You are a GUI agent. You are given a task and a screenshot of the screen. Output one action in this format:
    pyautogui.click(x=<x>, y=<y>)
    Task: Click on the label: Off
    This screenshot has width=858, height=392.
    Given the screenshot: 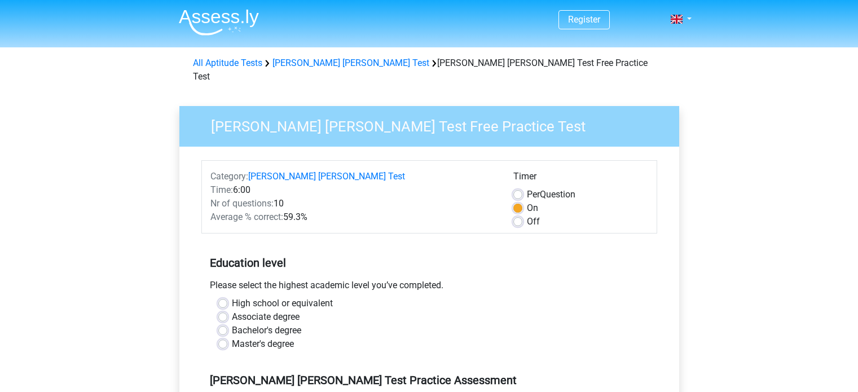 What is the action you would take?
    pyautogui.click(x=533, y=222)
    